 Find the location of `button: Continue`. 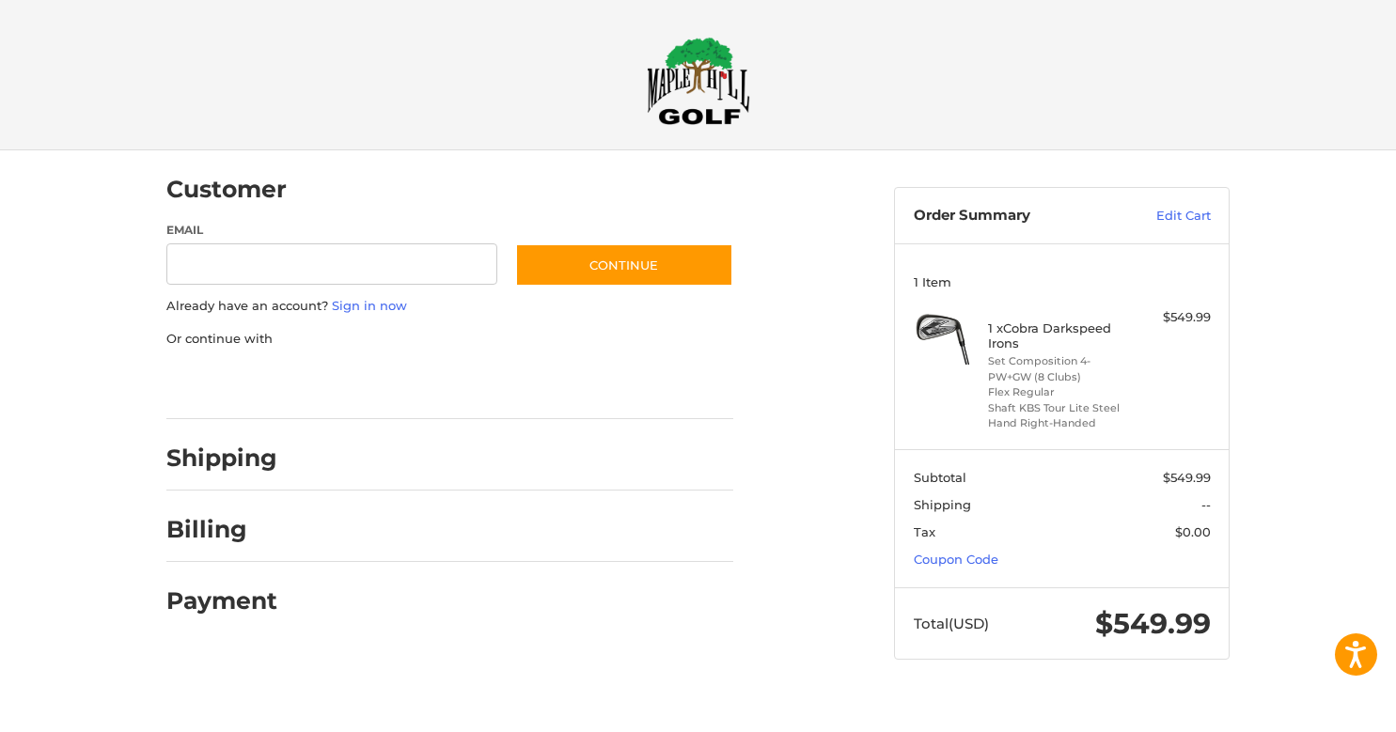

button: Continue is located at coordinates (624, 265).